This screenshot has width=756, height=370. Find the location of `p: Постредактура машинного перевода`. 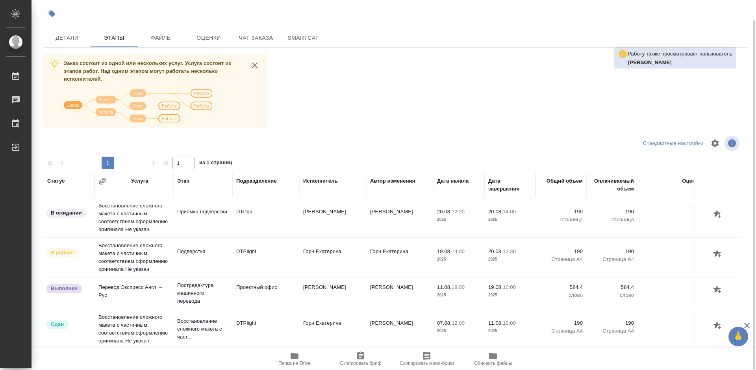

p: Постредактура машинного перевода is located at coordinates (203, 293).